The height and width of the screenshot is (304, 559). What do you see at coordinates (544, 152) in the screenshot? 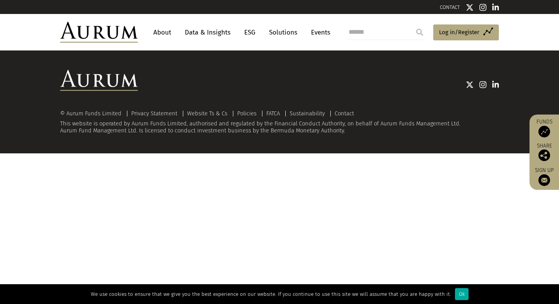
I see `div: Share` at bounding box center [544, 152].